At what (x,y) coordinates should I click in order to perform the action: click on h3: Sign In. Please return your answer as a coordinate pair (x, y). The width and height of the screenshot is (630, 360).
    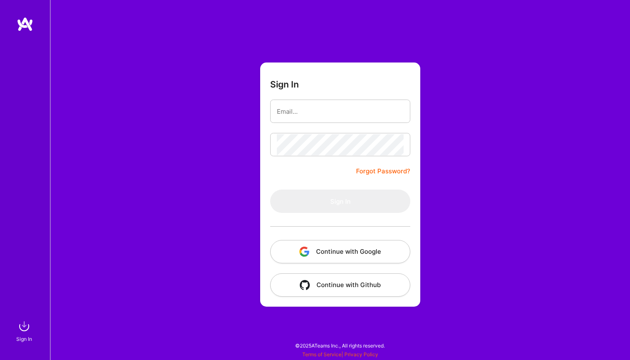
    Looking at the image, I should click on (285, 84).